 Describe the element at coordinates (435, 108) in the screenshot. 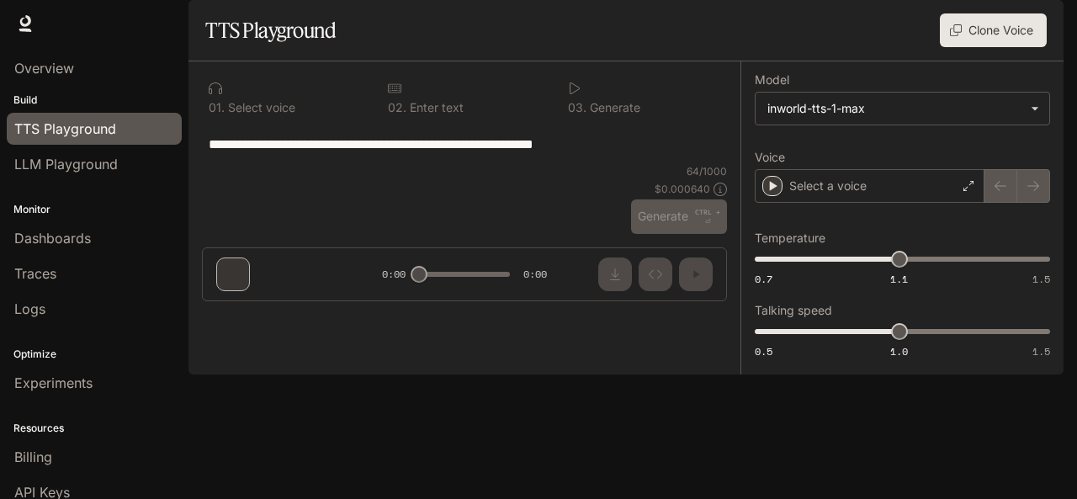

I see `p: Enter text` at that location.